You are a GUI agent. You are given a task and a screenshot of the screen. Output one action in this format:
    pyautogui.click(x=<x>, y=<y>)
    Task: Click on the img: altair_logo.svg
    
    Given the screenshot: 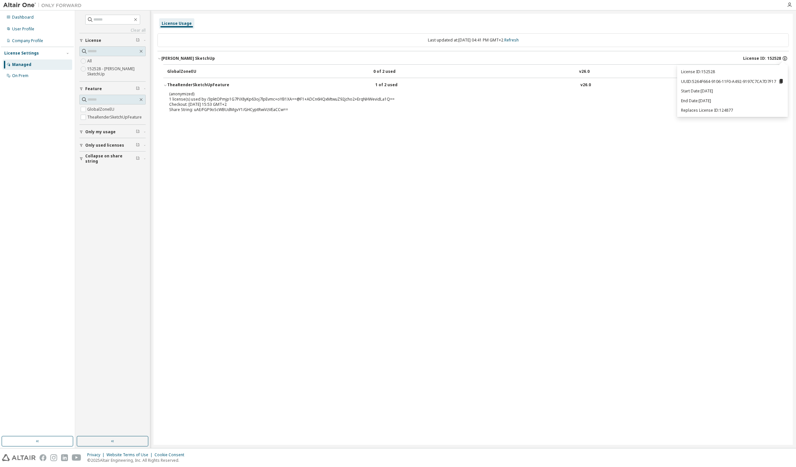 What is the action you would take?
    pyautogui.click(x=19, y=458)
    